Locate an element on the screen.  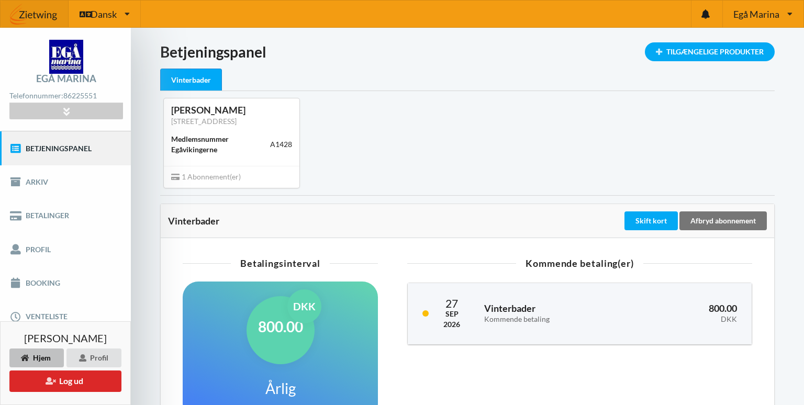
div: Tilgængelige Produkter is located at coordinates (709, 52).